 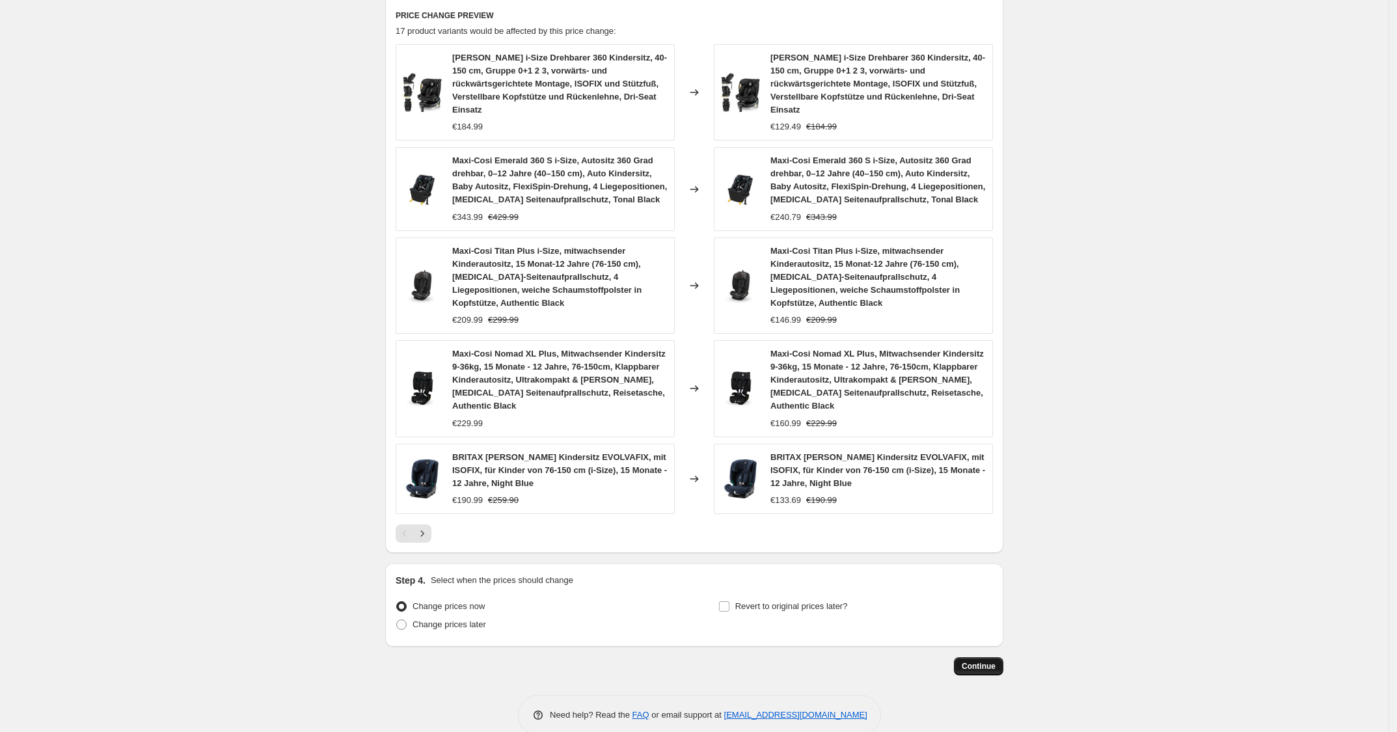 What do you see at coordinates (502, 580) in the screenshot?
I see `p: Select when the prices should change` at bounding box center [502, 580].